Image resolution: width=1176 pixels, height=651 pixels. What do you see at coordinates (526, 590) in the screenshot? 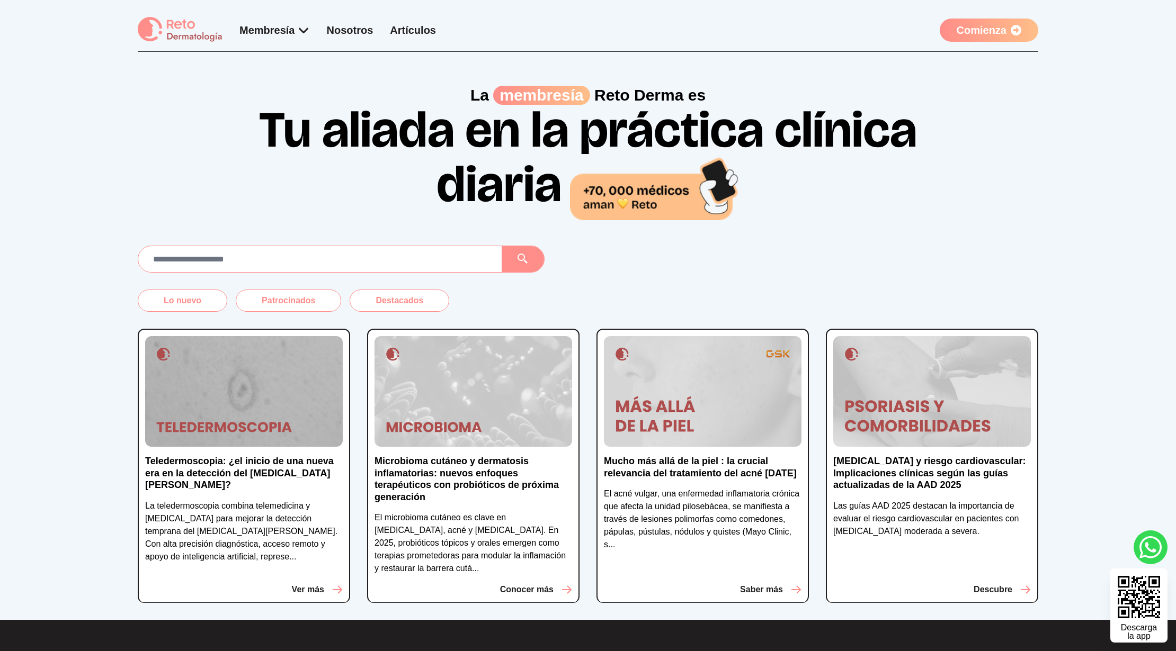
I see `p: Conocer más` at bounding box center [526, 590].